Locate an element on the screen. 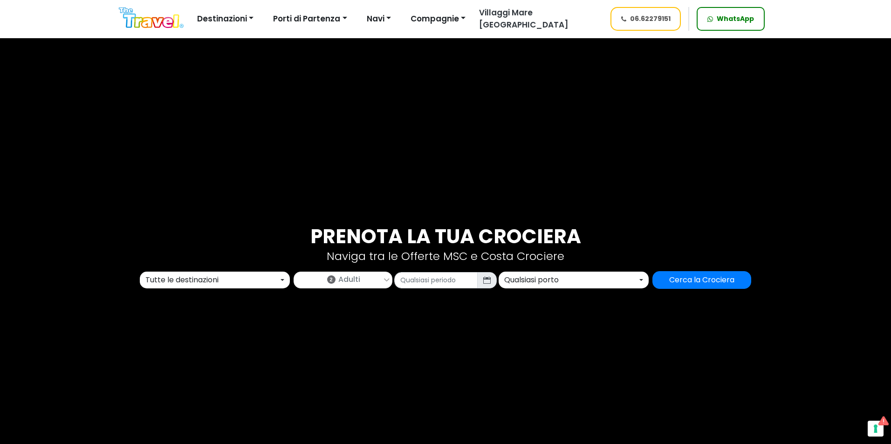  div: Tutte le destinazioni is located at coordinates (212, 280).